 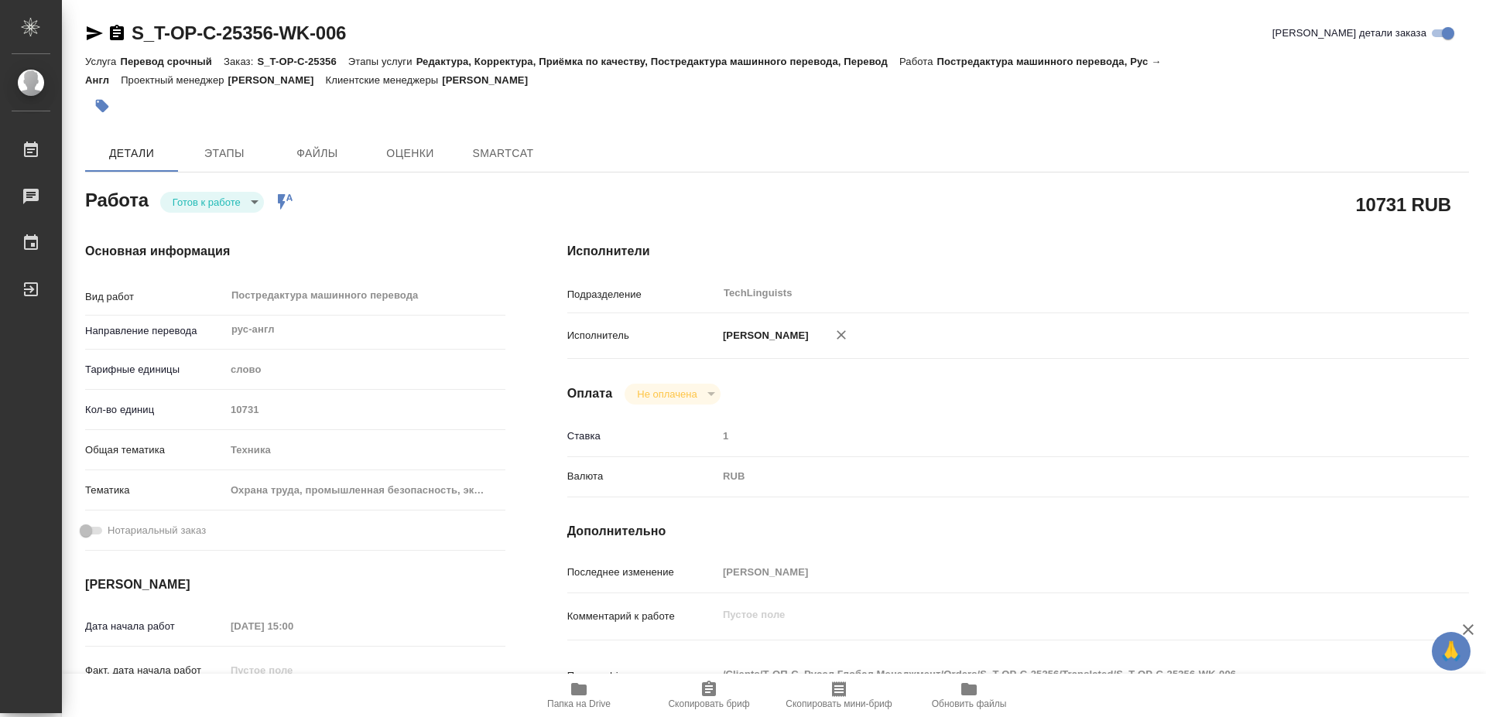 I want to click on div: Охрана труда, промышленная безопасность, экология и стандартизация, so click(x=365, y=491).